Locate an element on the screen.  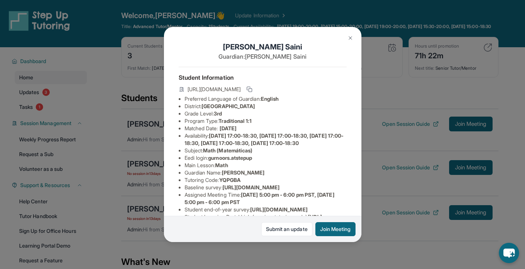
li: Grade Level: is located at coordinates (266, 114).